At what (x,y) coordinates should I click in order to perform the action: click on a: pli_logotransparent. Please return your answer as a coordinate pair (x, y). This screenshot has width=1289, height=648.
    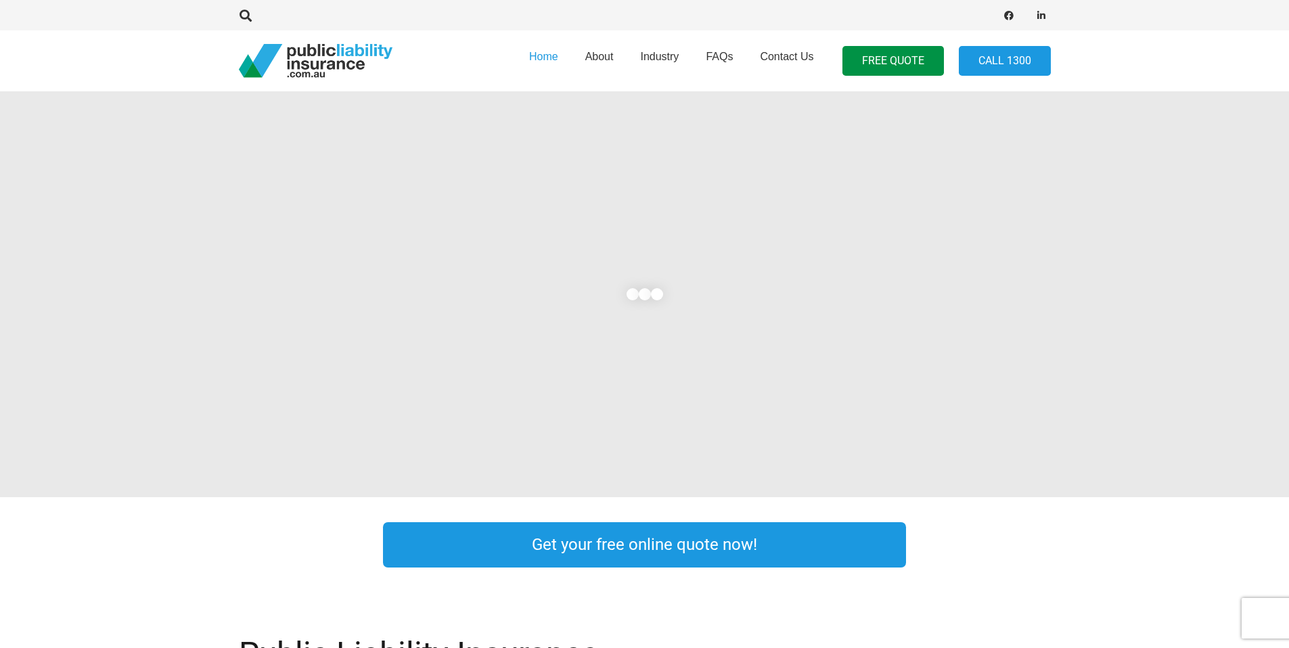
    Looking at the image, I should click on (315, 61).